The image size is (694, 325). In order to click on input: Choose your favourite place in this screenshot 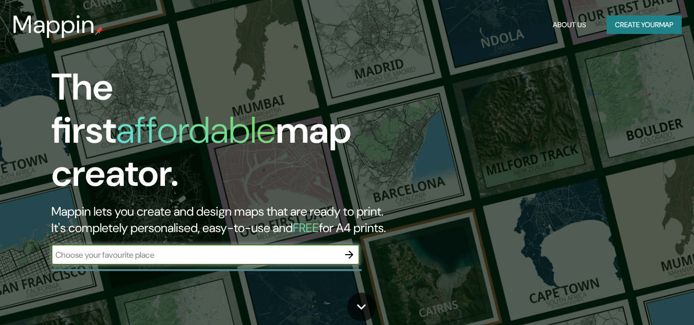, I will do `click(195, 255)`.